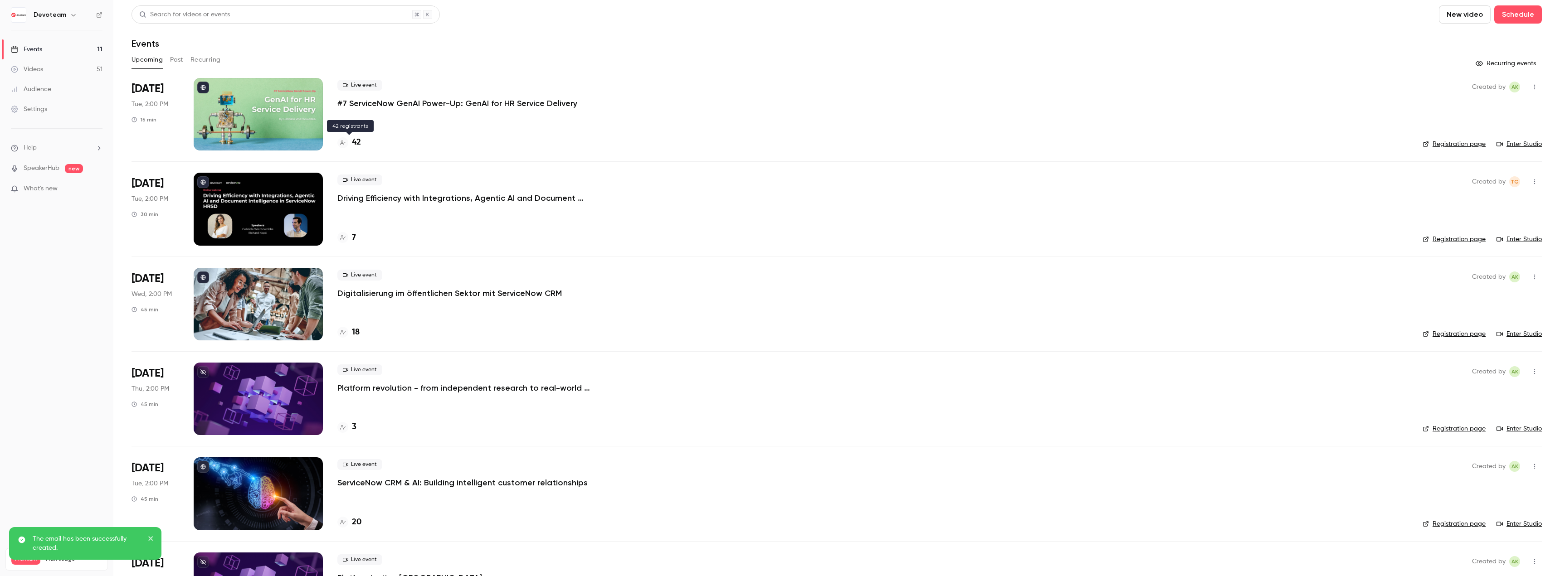 The width and height of the screenshot is (1560, 576). What do you see at coordinates (155, 399) in the screenshot?
I see `div: Sep 18 Thu, 2:00 PM (Europe/Amsterdam)` at bounding box center [155, 399].